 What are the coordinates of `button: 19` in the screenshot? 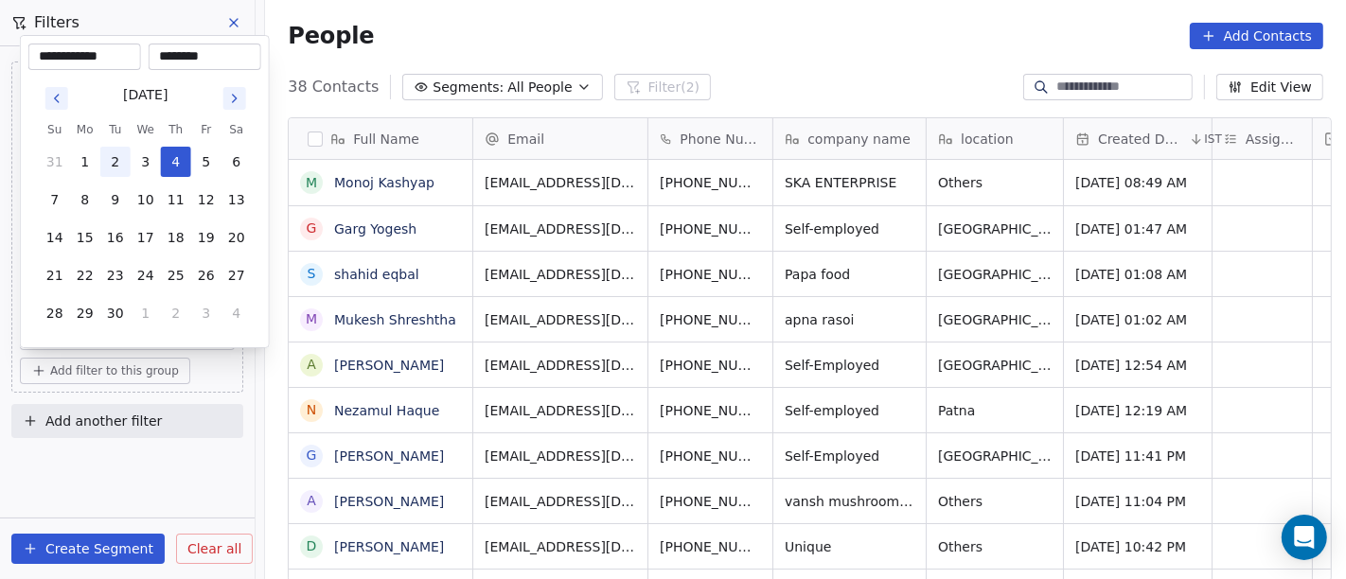 It's located at (206, 238).